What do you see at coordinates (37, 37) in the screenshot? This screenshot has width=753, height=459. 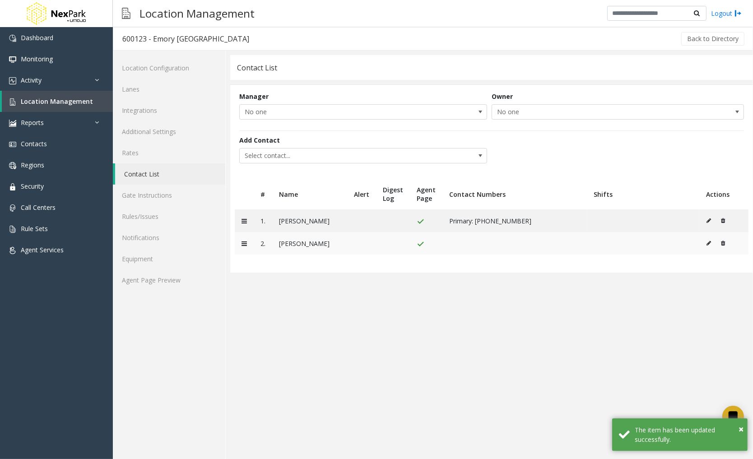 I see `span: Dashboard` at bounding box center [37, 37].